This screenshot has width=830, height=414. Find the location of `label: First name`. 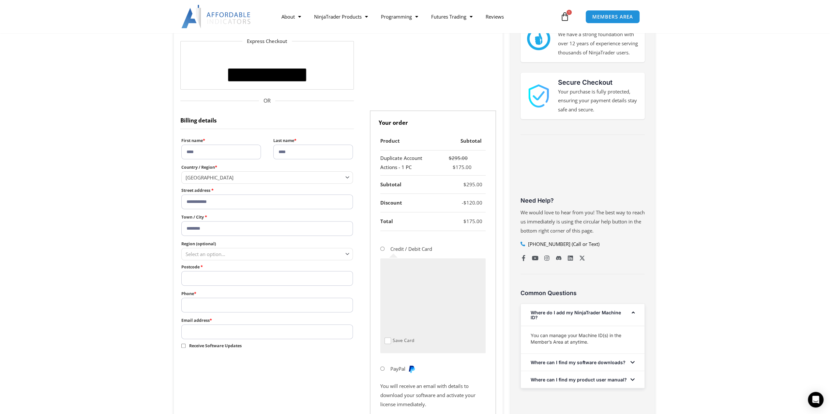

label: First name is located at coordinates (221, 140).